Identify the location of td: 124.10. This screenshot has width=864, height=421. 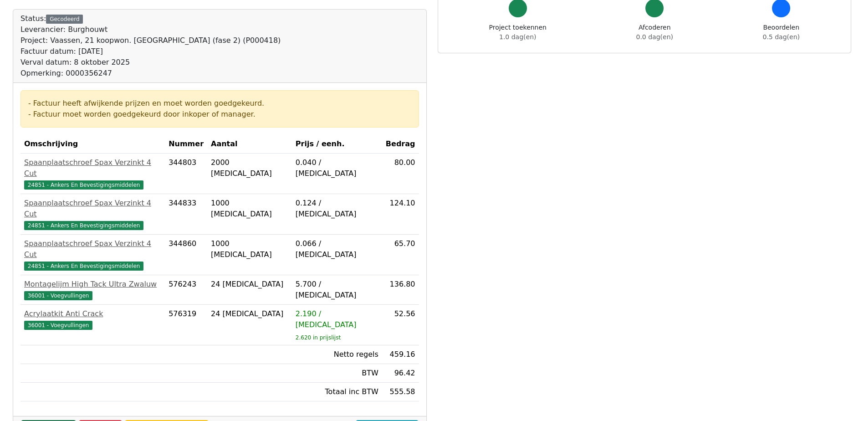
(400, 214).